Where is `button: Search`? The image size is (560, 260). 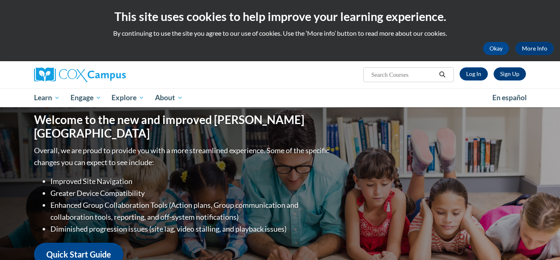 button: Search is located at coordinates (443, 75).